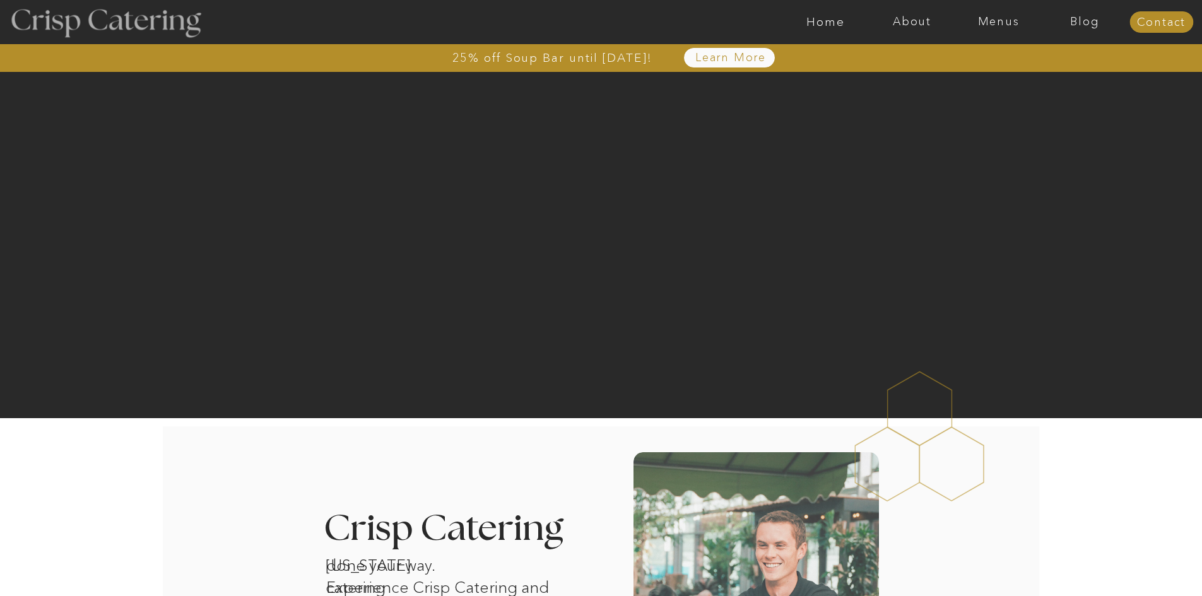  What do you see at coordinates (731, 58) in the screenshot?
I see `a: Learn More` at bounding box center [731, 58].